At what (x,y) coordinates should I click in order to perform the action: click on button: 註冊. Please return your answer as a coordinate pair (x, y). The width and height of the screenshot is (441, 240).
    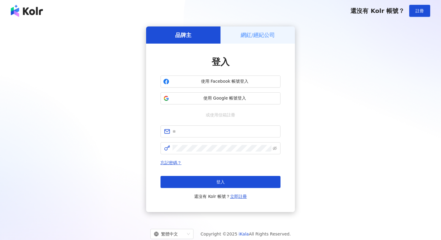
    Looking at the image, I should click on (420, 11).